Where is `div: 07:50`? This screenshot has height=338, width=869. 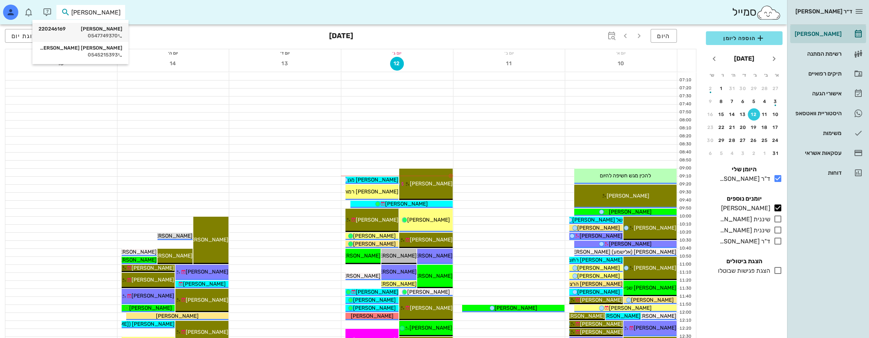
div: 07:50 is located at coordinates (685, 112).